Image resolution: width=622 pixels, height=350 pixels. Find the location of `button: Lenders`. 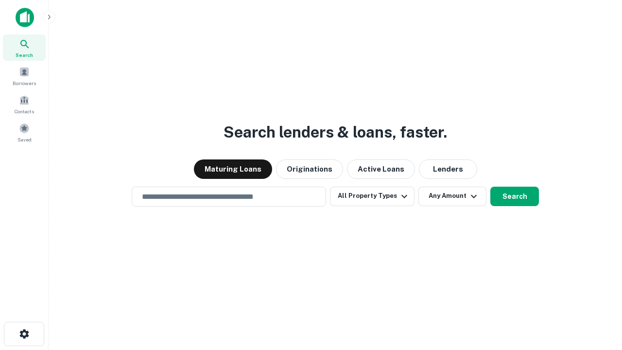

button: Lenders is located at coordinates (448, 169).